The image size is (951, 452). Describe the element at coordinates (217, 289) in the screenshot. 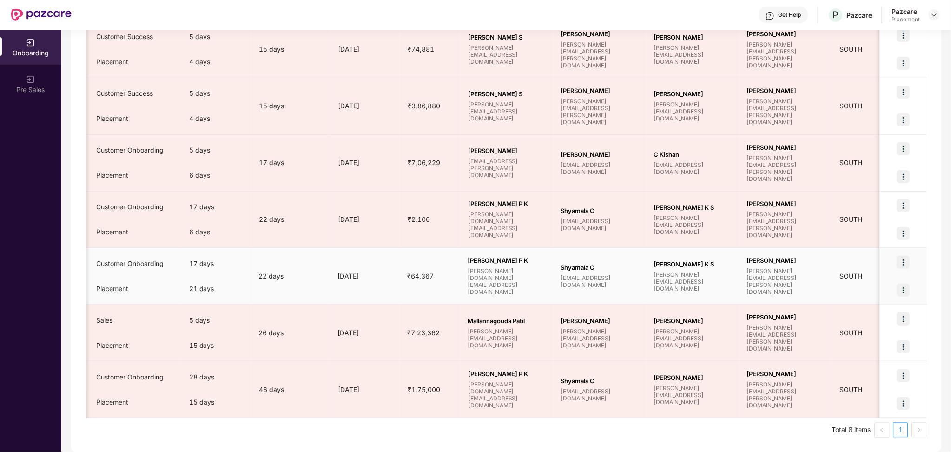

I see `div: 21 days` at that location.